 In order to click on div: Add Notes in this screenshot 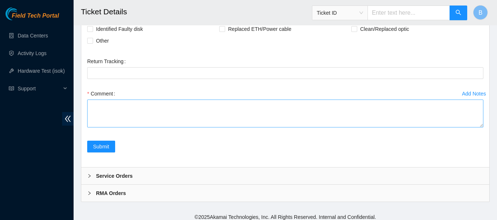, I will do `click(474, 94)`.